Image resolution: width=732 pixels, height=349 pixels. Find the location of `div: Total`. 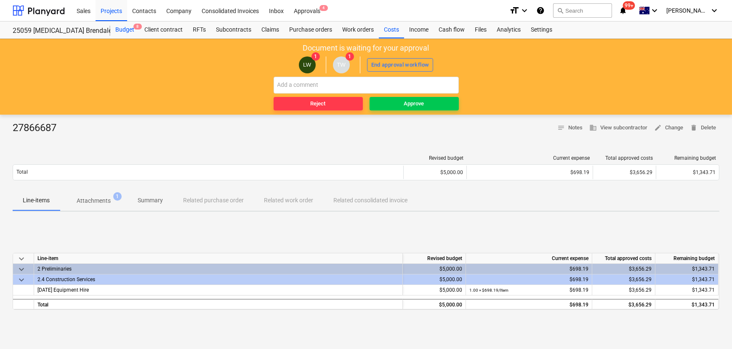

div: Total is located at coordinates (218, 304).